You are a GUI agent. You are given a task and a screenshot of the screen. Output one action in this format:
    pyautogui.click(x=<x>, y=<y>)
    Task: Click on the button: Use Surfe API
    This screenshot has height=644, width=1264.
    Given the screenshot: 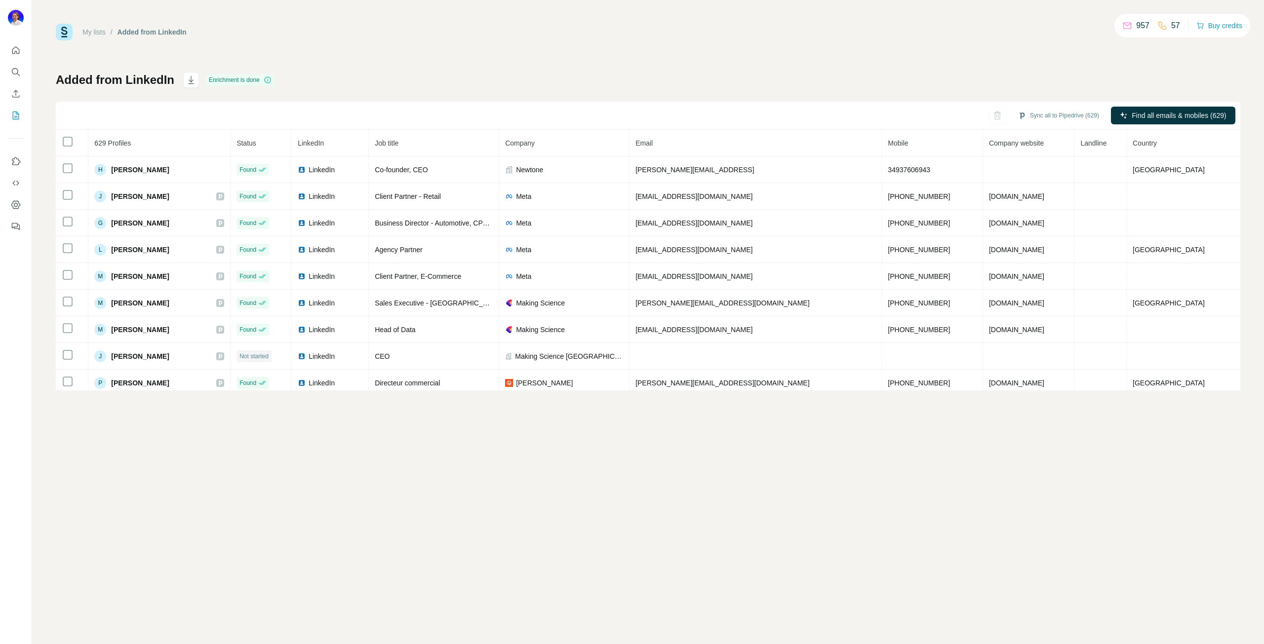 What is the action you would take?
    pyautogui.click(x=16, y=183)
    